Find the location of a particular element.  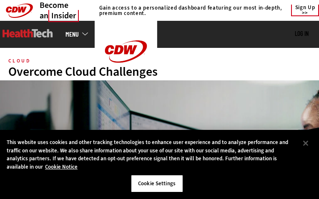

div: This website uses cookies and other tracking technologies to enhance user experience and to analy... is located at coordinates (151, 155).